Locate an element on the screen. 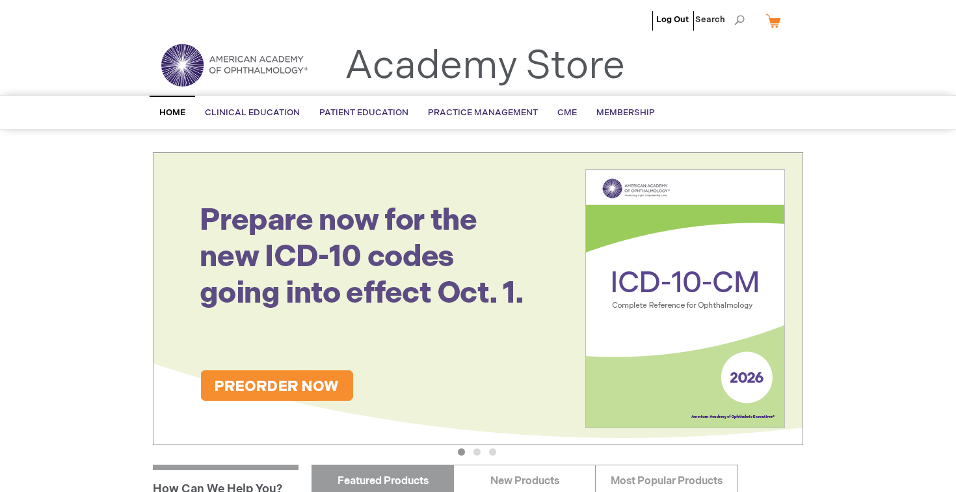 The height and width of the screenshot is (492, 956). button: 3 of 3 is located at coordinates (493, 452).